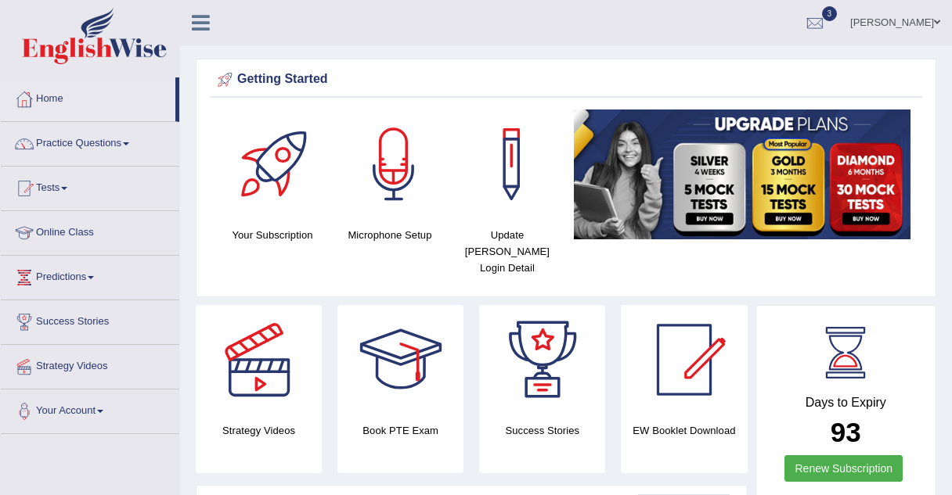  I want to click on a: Online Class, so click(90, 231).